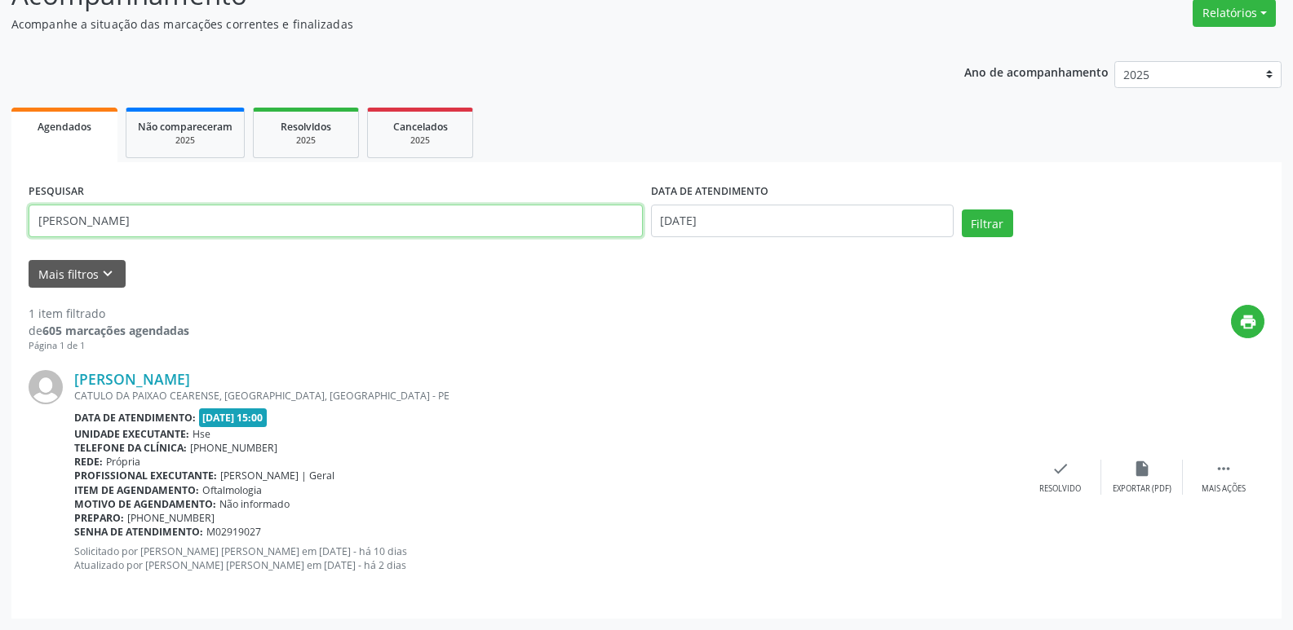  I want to click on button: Filtrar, so click(987, 223).